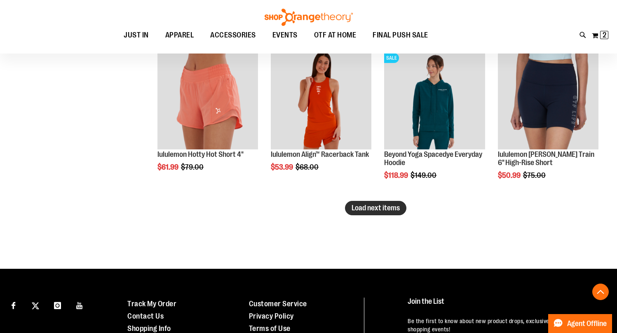 The height and width of the screenshot is (333, 617). What do you see at coordinates (13, 305) in the screenshot?
I see `a: Visit our Facebook page` at bounding box center [13, 305].